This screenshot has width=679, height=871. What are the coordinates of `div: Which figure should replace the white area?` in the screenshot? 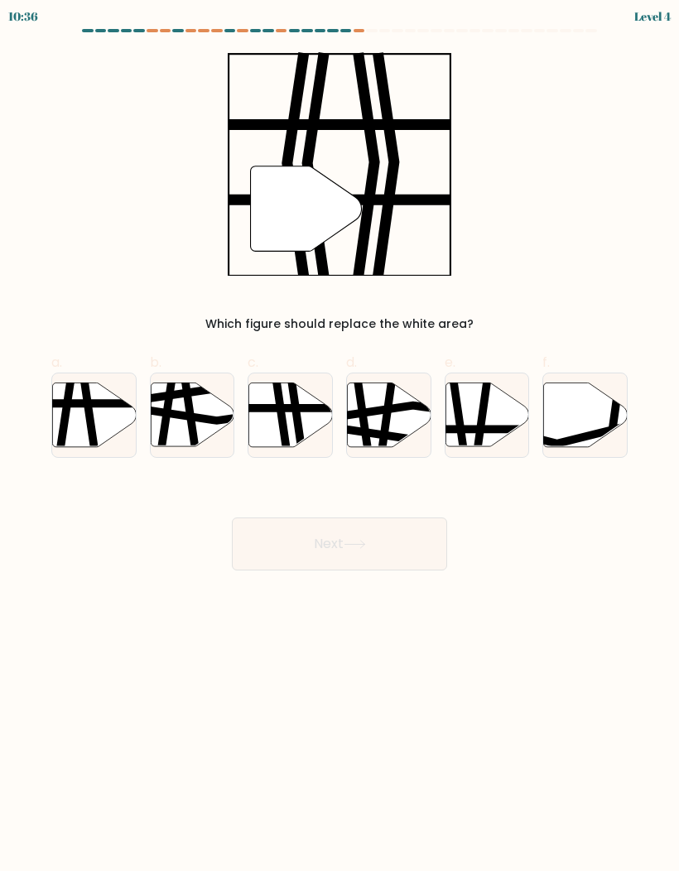 It's located at (339, 324).